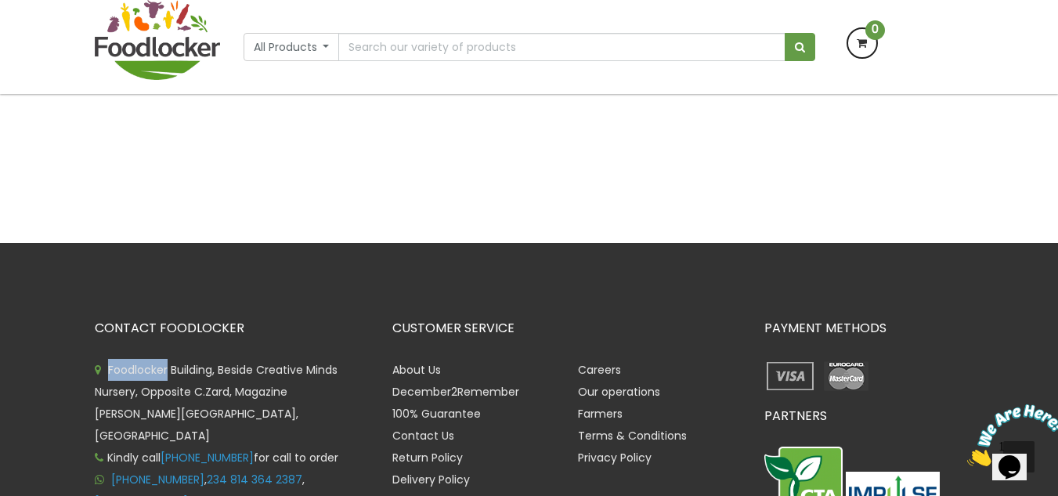  What do you see at coordinates (423, 435) in the screenshot?
I see `a: Contact Us` at bounding box center [423, 435].